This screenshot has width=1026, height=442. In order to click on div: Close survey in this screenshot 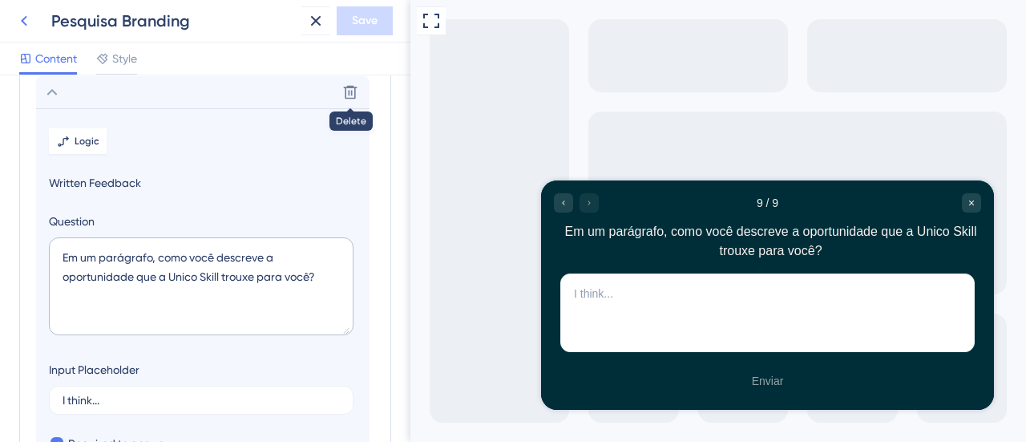, I will do `click(430, 22)`.